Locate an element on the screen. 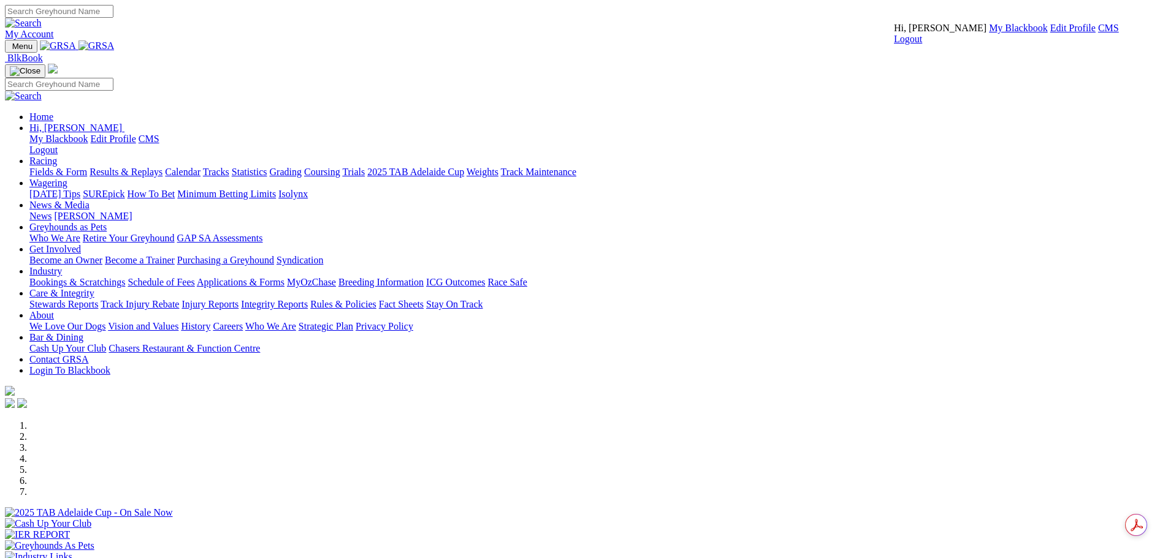 The height and width of the screenshot is (558, 1168). div: Get Involved is located at coordinates (596, 261).